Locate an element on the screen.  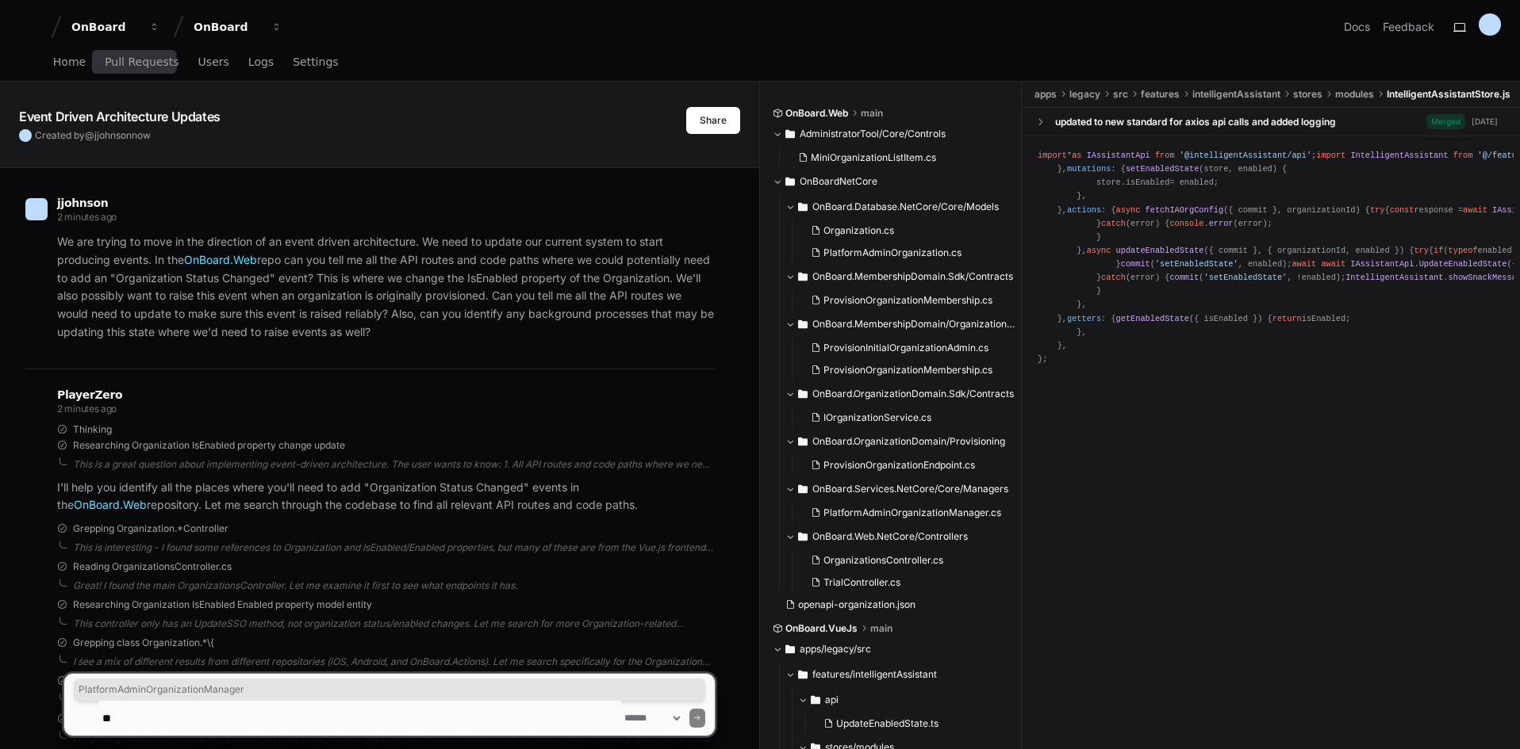
span: import is located at coordinates (1330, 155).